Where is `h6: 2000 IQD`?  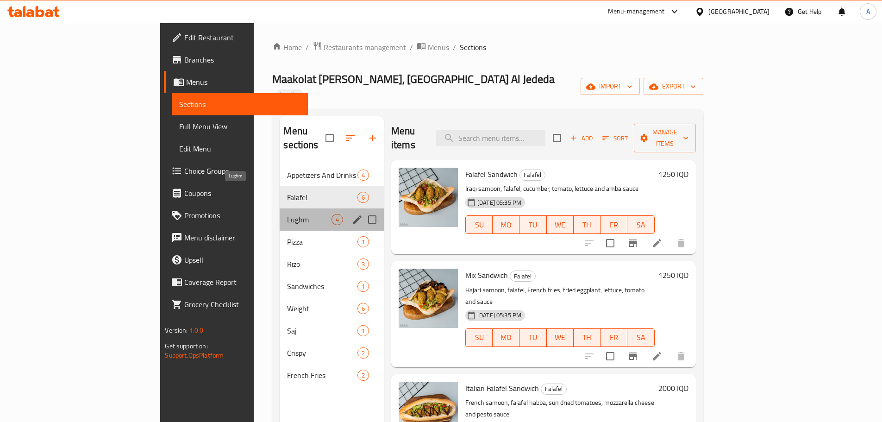
h6: 2000 IQD is located at coordinates (673, 388).